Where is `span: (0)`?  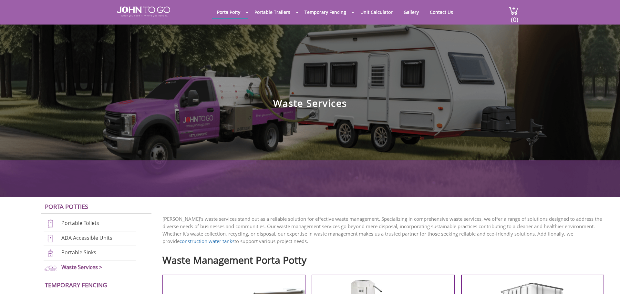
span: (0) is located at coordinates (515, 17).